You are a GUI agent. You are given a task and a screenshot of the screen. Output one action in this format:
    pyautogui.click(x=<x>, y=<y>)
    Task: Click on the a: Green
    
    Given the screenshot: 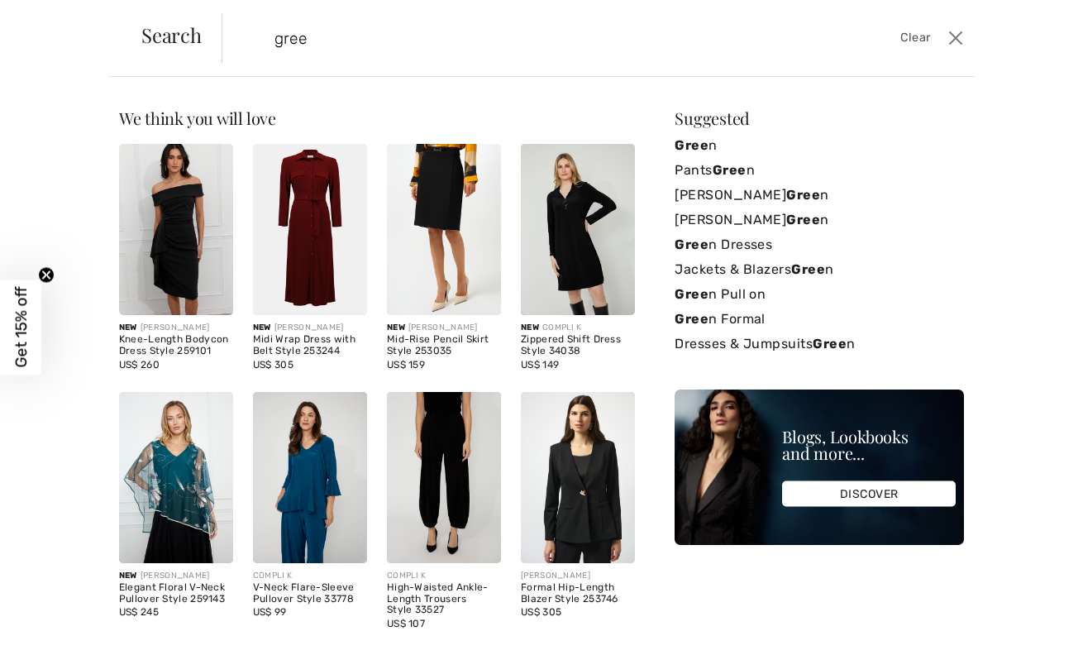 What is the action you would take?
    pyautogui.click(x=819, y=145)
    